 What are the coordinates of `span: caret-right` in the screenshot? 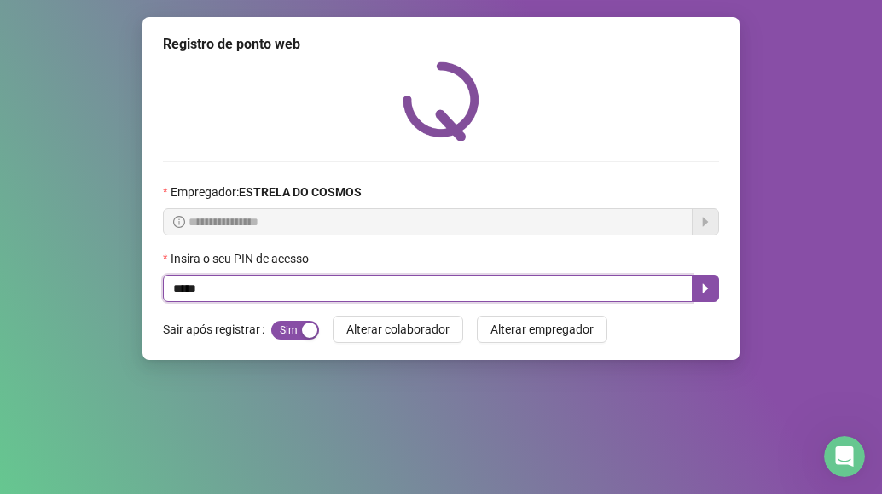 It's located at (705, 288).